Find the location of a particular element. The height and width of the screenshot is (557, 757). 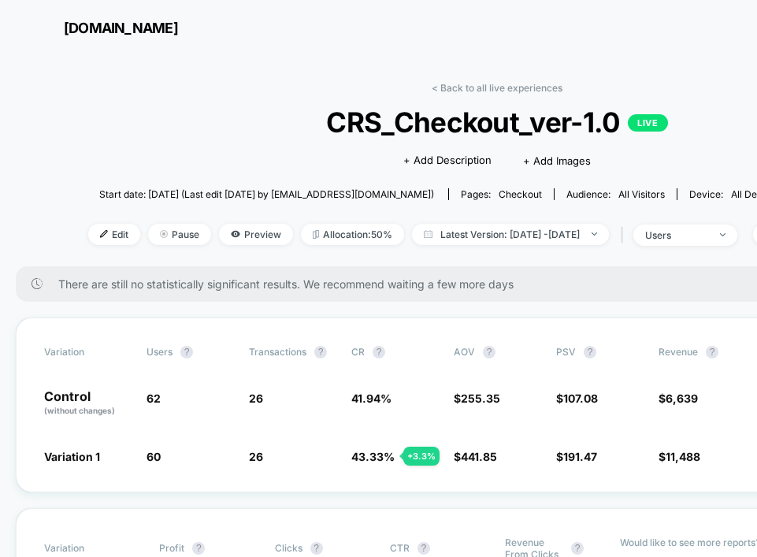

span: 255.35 is located at coordinates (481, 398).